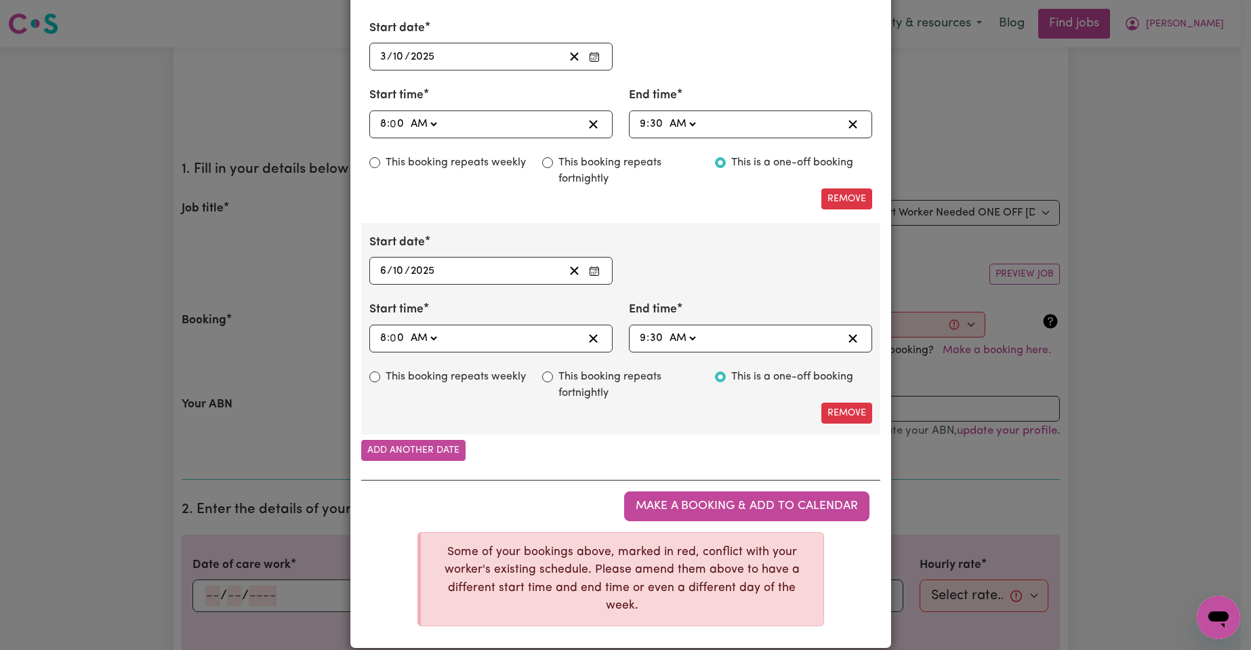  I want to click on p: Some of your bookings above, marked in red, conflict with your worker's existing schedule. Please..., so click(622, 579).